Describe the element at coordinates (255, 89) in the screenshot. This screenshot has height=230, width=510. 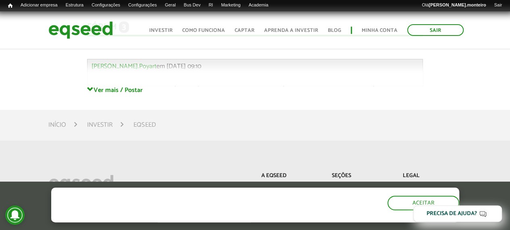
I see `a: Ver mais / Postar` at that location.